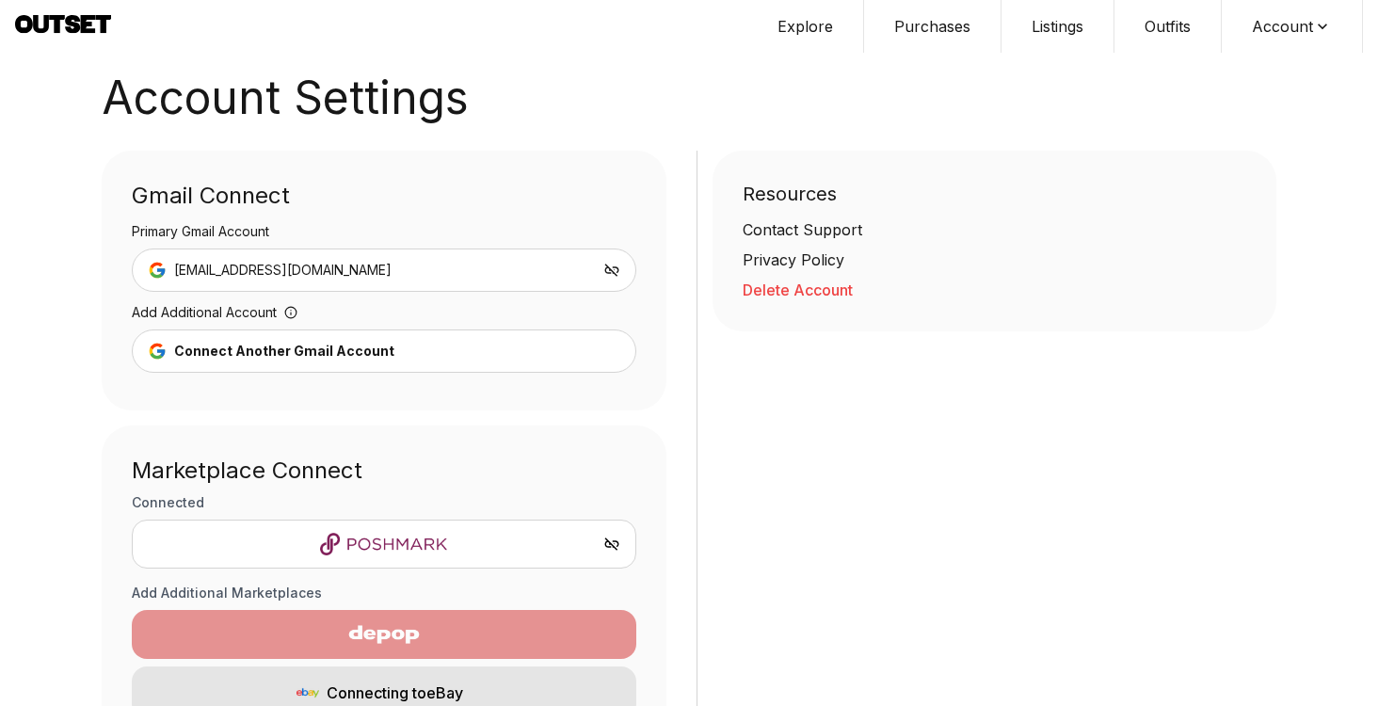 The width and height of the screenshot is (1378, 706). Describe the element at coordinates (384, 351) in the screenshot. I see `button: Connect Another Gmail Account` at that location.